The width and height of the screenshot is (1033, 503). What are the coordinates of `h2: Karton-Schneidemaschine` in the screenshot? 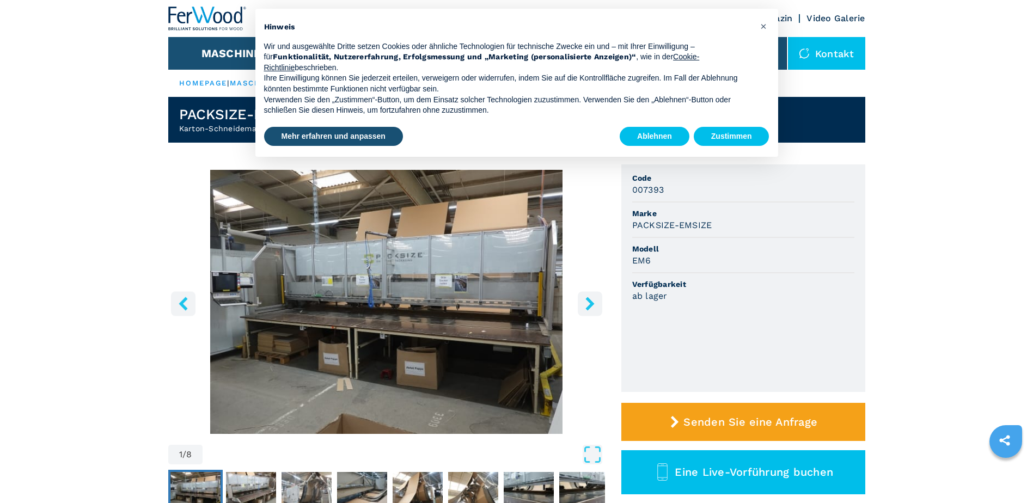 It's located at (267, 128).